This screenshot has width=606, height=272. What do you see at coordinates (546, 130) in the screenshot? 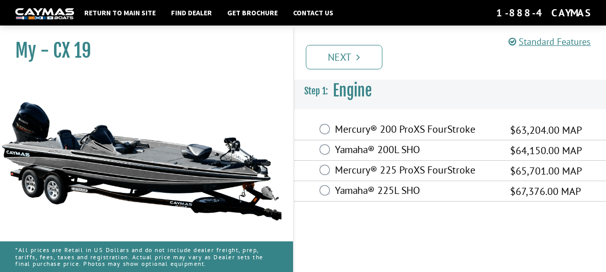
I see `span: $63,204.00 MAP` at bounding box center [546, 130].